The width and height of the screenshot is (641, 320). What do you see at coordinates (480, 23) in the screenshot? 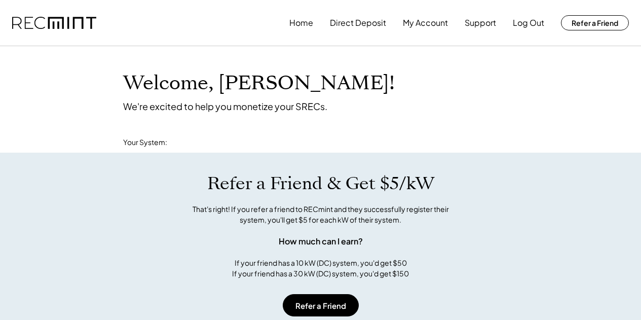
I see `button: Support` at bounding box center [480, 23].